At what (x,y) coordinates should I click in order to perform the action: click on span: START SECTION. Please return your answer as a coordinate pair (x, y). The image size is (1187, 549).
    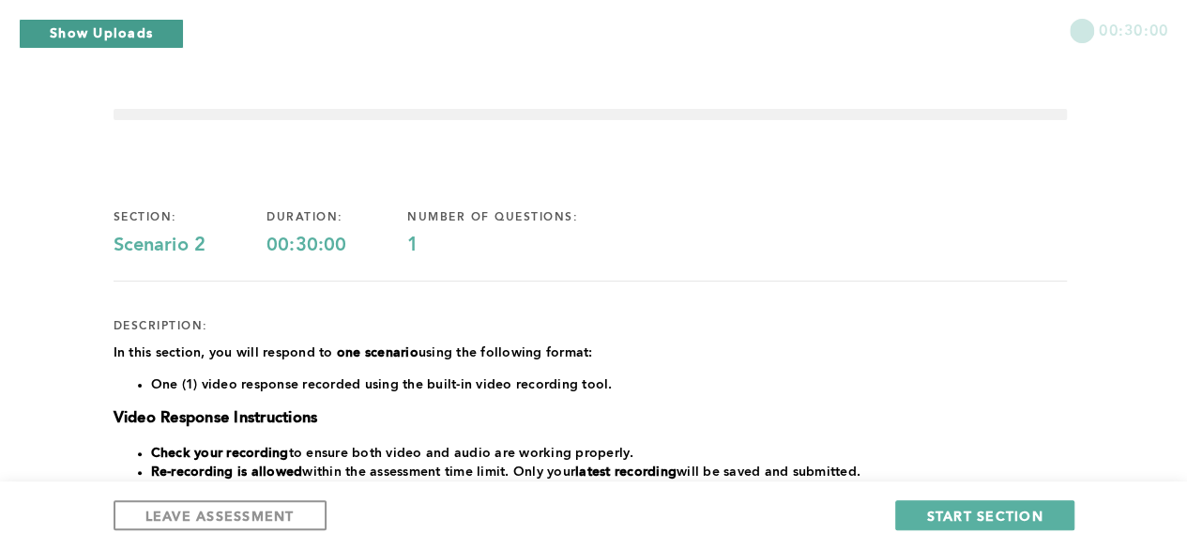
    Looking at the image, I should click on (984, 515).